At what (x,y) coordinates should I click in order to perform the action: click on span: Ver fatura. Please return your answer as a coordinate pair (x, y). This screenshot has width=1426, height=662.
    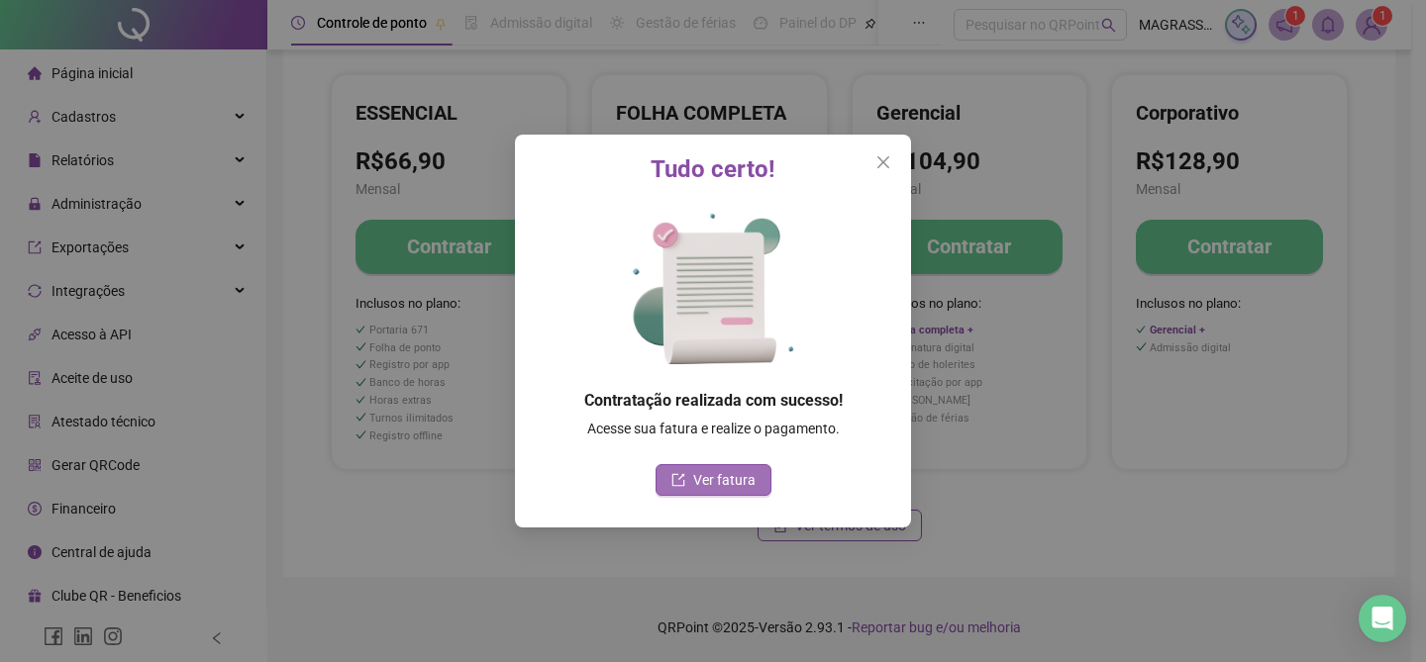
    Looking at the image, I should click on (724, 480).